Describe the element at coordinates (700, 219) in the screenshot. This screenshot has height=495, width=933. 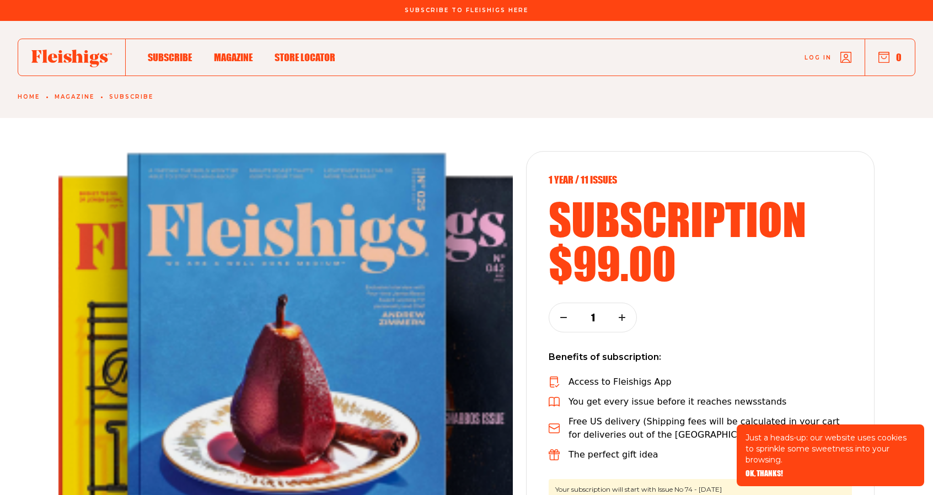
I see `h2: subscription` at that location.